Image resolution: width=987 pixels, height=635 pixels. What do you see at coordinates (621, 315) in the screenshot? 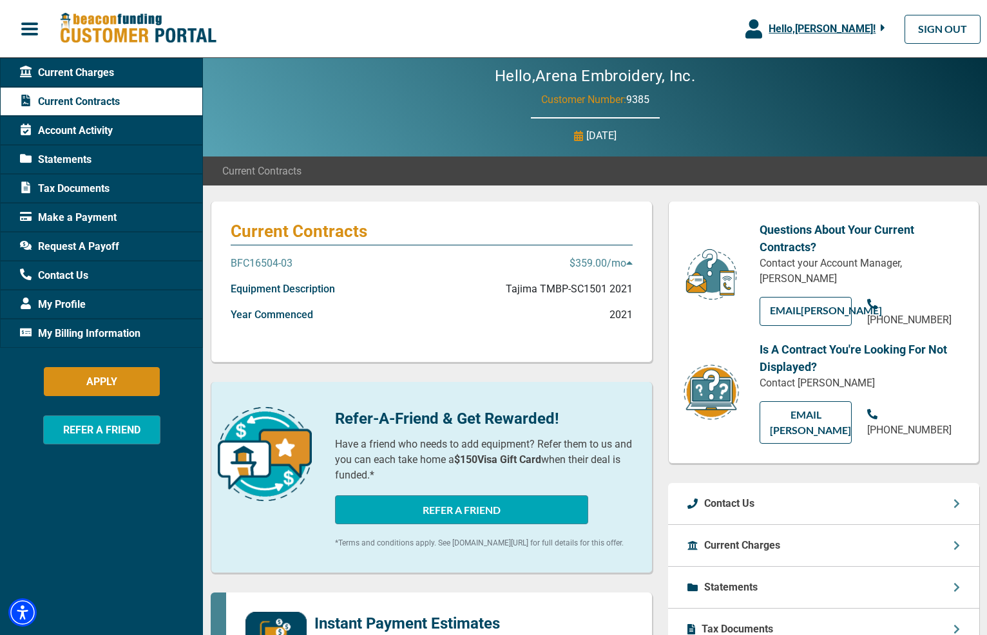
I see `p: 2021` at bounding box center [621, 315].